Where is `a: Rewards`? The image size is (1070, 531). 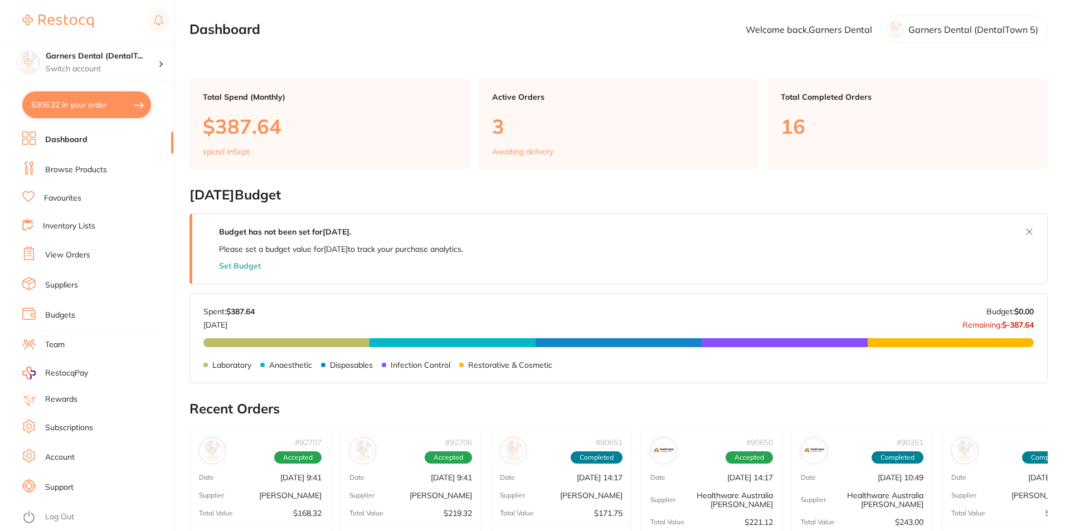
a: Rewards is located at coordinates (61, 400).